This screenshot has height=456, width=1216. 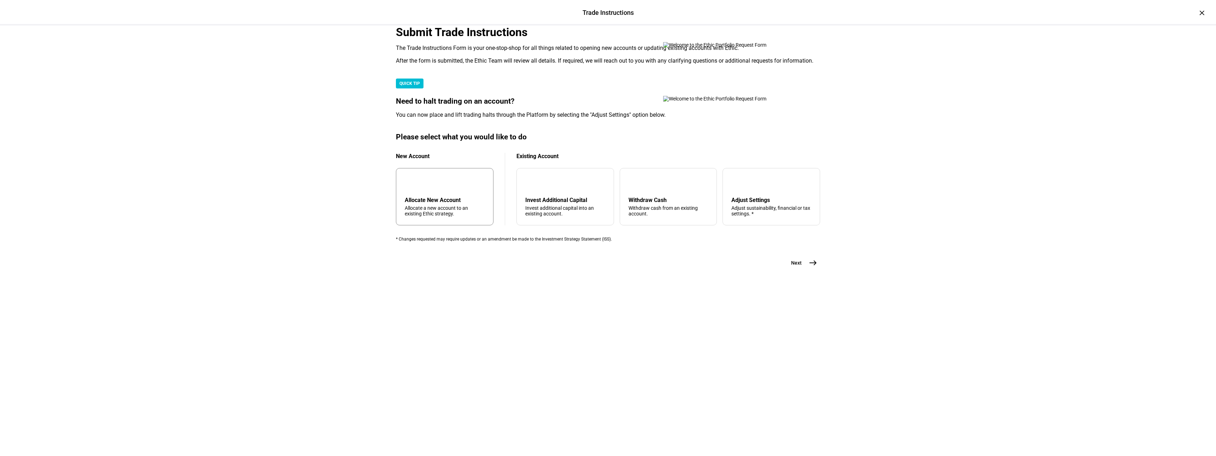 I want to click on mat-icon: arrow_upward, so click(x=634, y=182).